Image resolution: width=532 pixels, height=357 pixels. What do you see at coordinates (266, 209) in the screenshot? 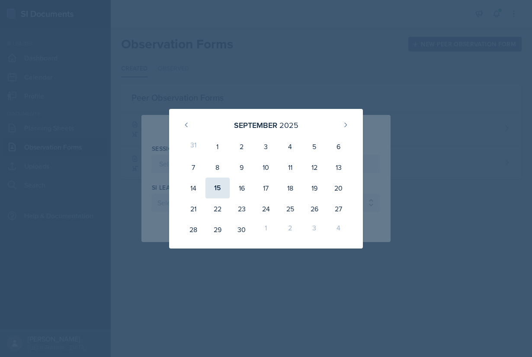
I see `div: 24` at bounding box center [266, 209].